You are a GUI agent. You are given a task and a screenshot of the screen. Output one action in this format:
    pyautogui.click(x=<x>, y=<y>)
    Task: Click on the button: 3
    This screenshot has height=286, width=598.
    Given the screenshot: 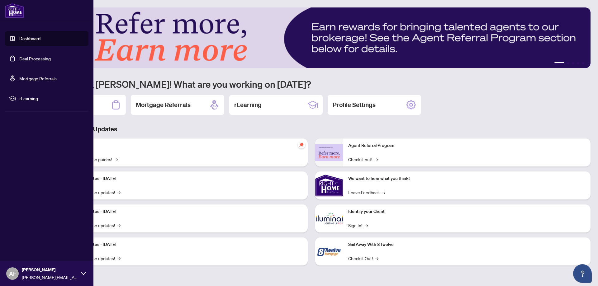 What is the action you would take?
    pyautogui.click(x=573, y=63)
    